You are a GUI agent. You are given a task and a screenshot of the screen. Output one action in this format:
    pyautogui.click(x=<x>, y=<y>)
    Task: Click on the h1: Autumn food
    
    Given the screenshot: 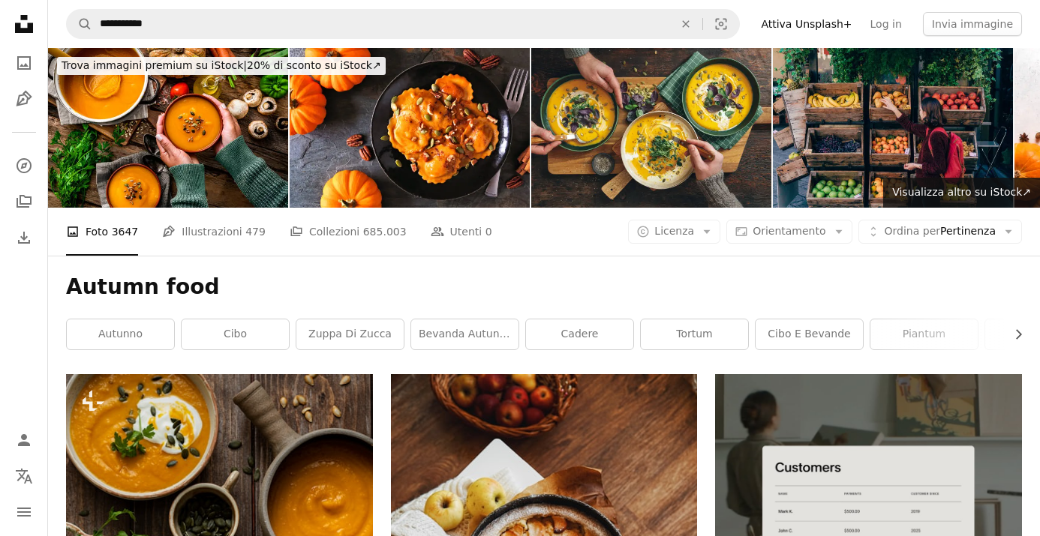 What is the action you would take?
    pyautogui.click(x=544, y=287)
    